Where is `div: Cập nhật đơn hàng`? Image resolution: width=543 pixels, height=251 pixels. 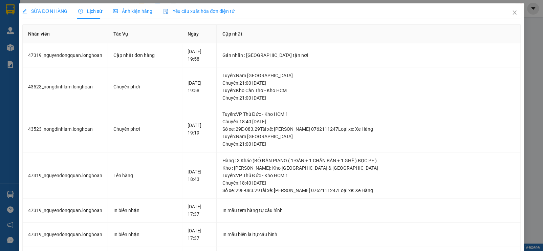
div: Cập nhật đơn hàng is located at coordinates (145, 55).